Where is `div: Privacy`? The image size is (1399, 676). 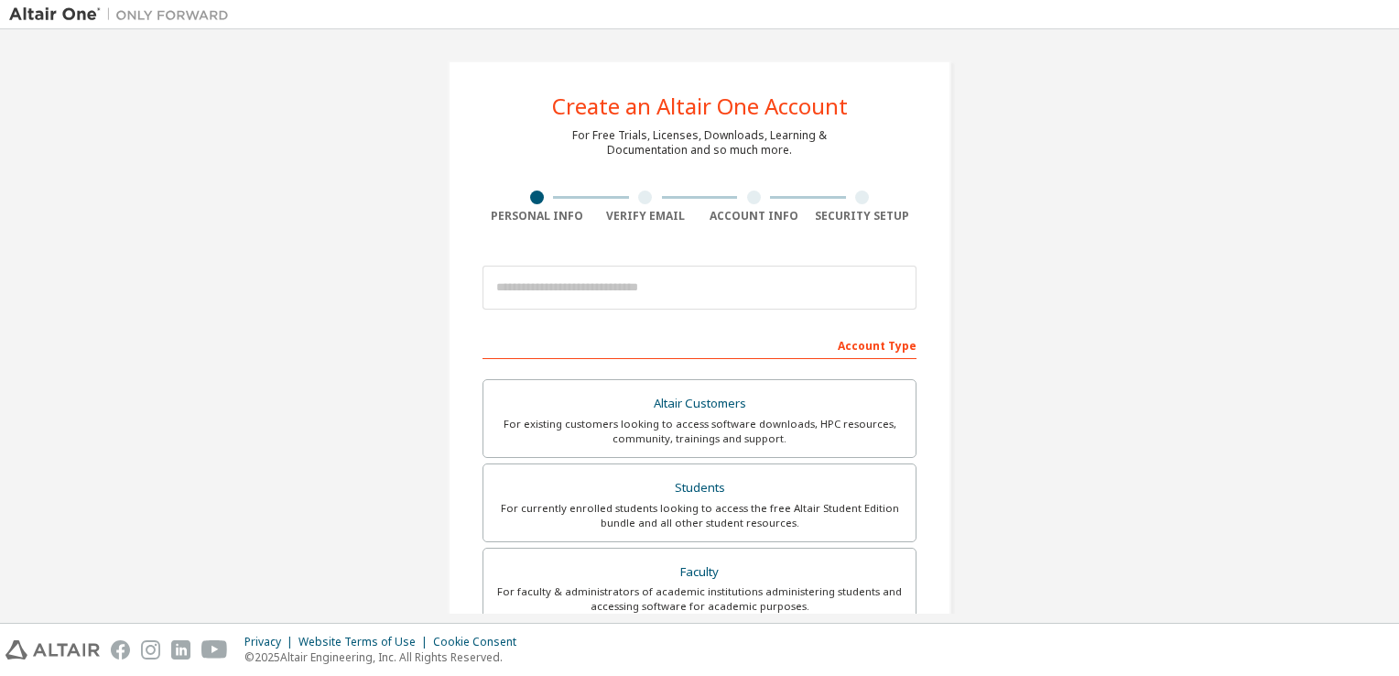
div: Privacy is located at coordinates (271, 642).